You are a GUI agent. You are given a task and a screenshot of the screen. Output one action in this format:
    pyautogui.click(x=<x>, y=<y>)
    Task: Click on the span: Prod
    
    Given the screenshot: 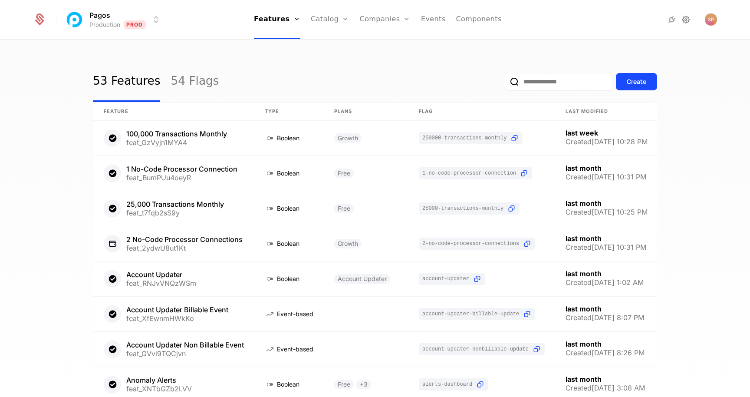 What is the action you would take?
    pyautogui.click(x=135, y=25)
    